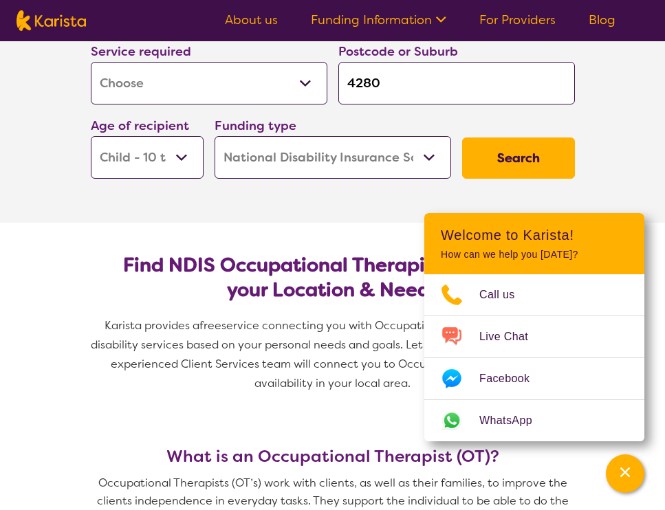  Describe the element at coordinates (141, 52) in the screenshot. I see `label: Service required` at that location.